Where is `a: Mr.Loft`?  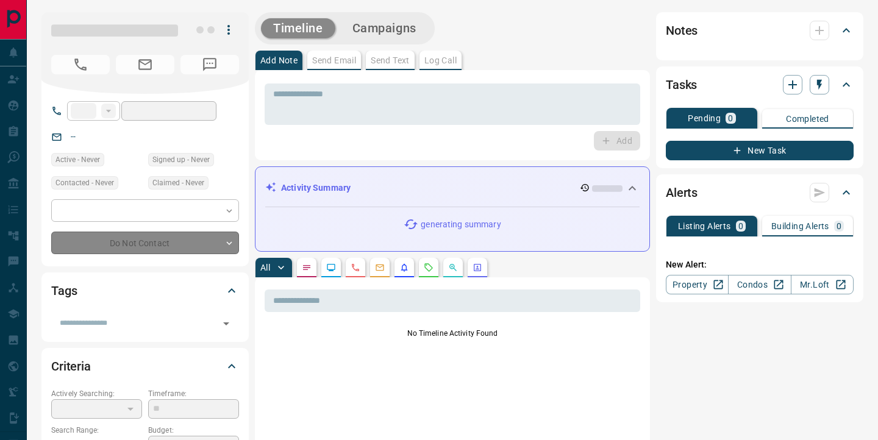
a: Mr.Loft is located at coordinates (822, 285).